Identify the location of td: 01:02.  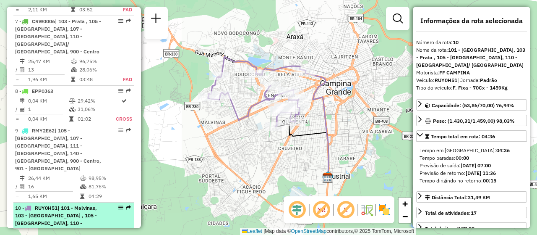
(96, 119).